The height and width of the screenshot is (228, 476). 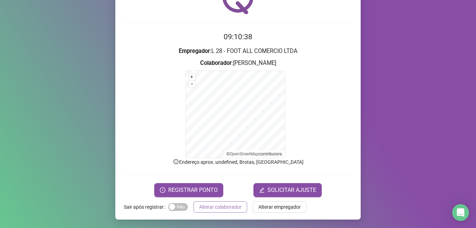 I want to click on div: Open Intercom Messenger, so click(x=461, y=213).